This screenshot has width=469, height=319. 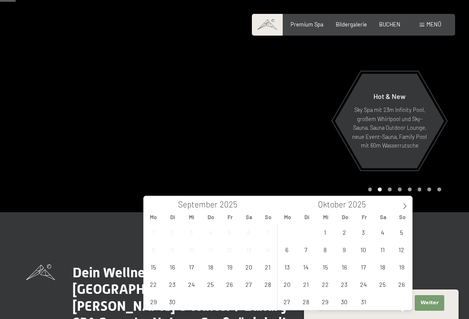 What do you see at coordinates (191, 267) in the screenshot?
I see `span: September 17, 2025` at bounding box center [191, 267].